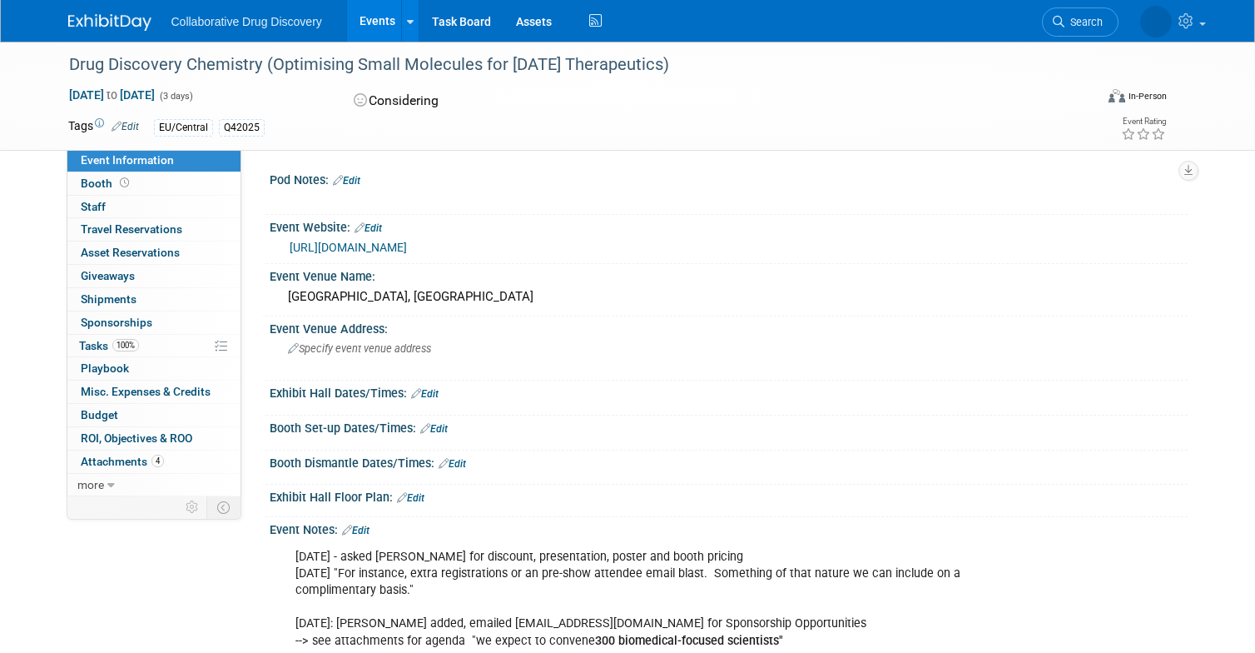 The height and width of the screenshot is (653, 1255). What do you see at coordinates (223, 507) in the screenshot?
I see `td: Toggle Event Tabs` at bounding box center [223, 507].